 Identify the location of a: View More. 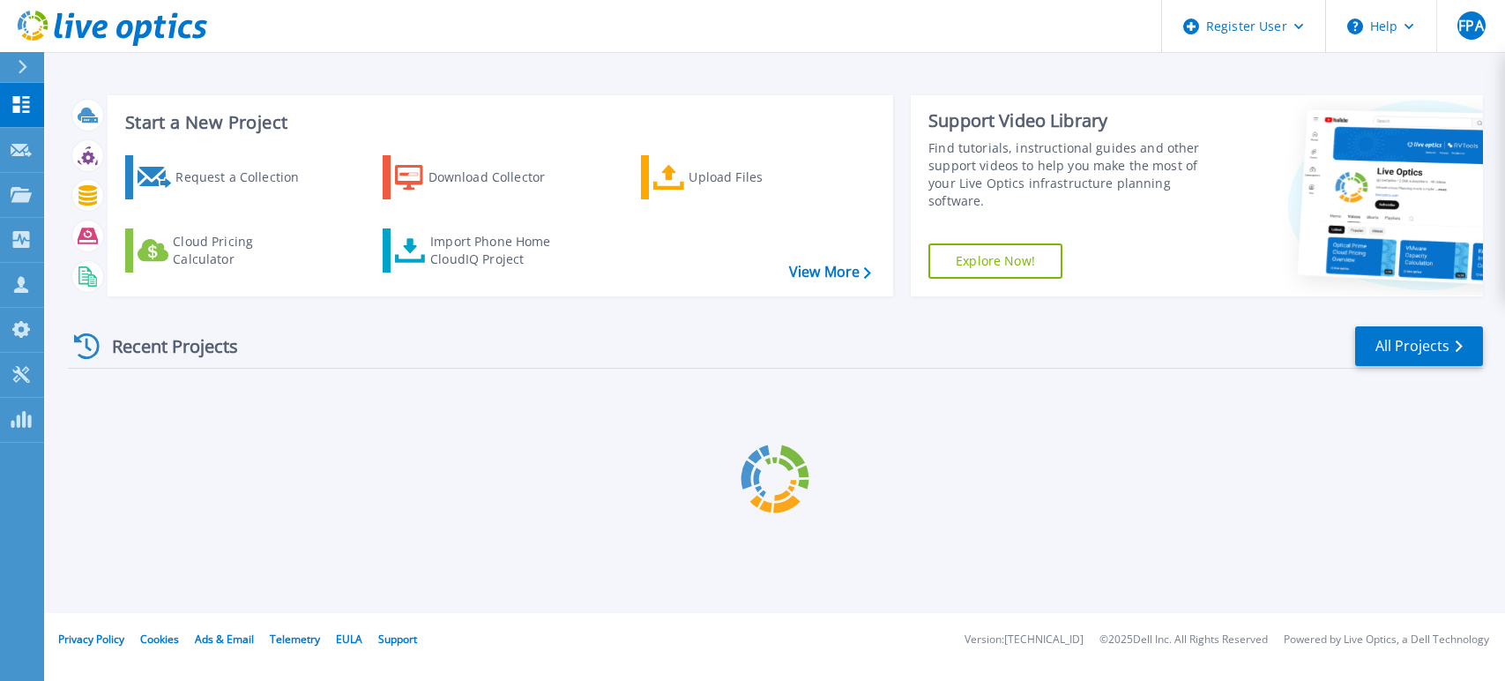
(830, 272).